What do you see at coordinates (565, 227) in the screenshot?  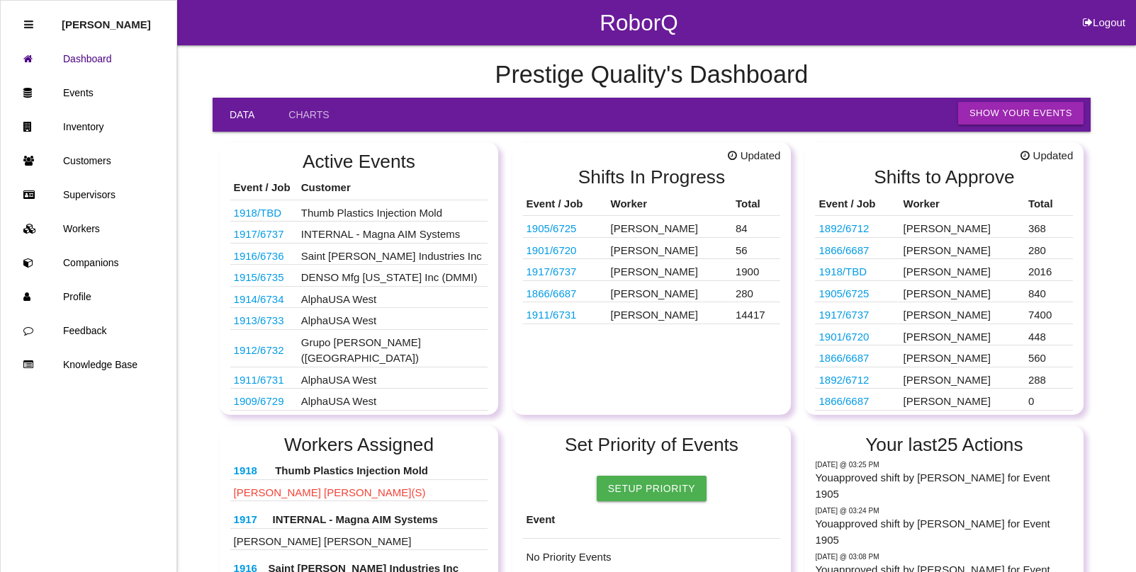 I see `td: 10301666` at bounding box center [565, 227].